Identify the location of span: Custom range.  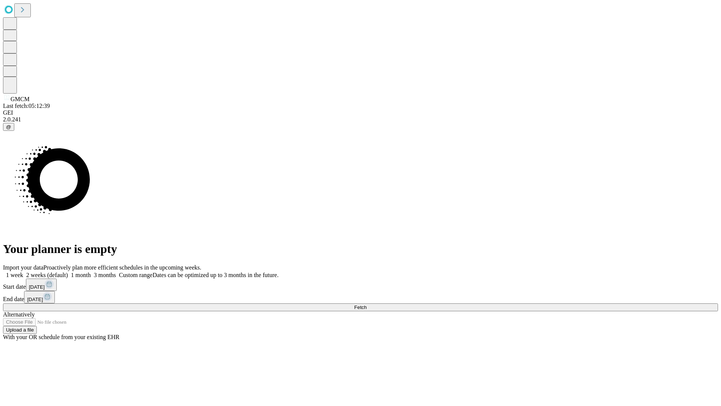
(136, 275).